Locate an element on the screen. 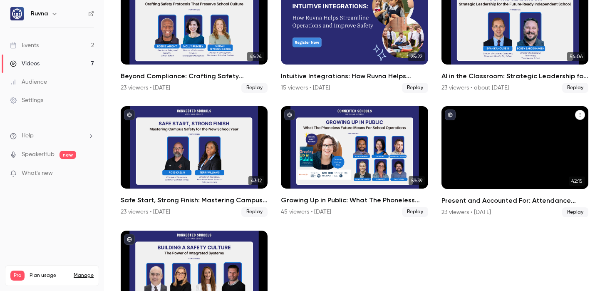 The height and width of the screenshot is (291, 605). a: Manage is located at coordinates (84, 275).